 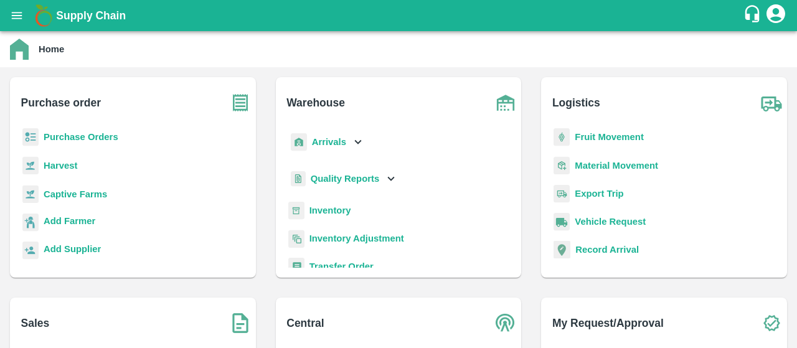 What do you see at coordinates (61, 103) in the screenshot?
I see `b: Purchase order` at bounding box center [61, 103].